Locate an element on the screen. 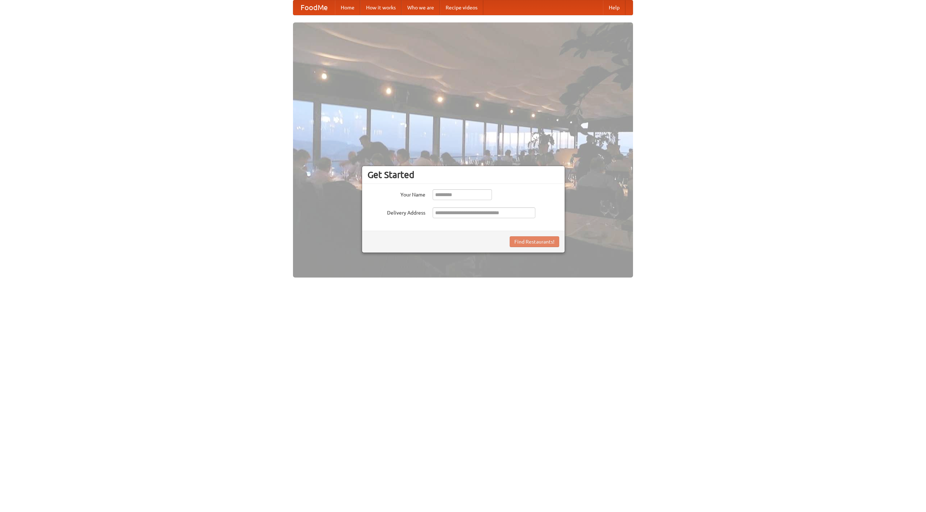 The height and width of the screenshot is (512, 926). label: Delivery Address is located at coordinates (396, 211).